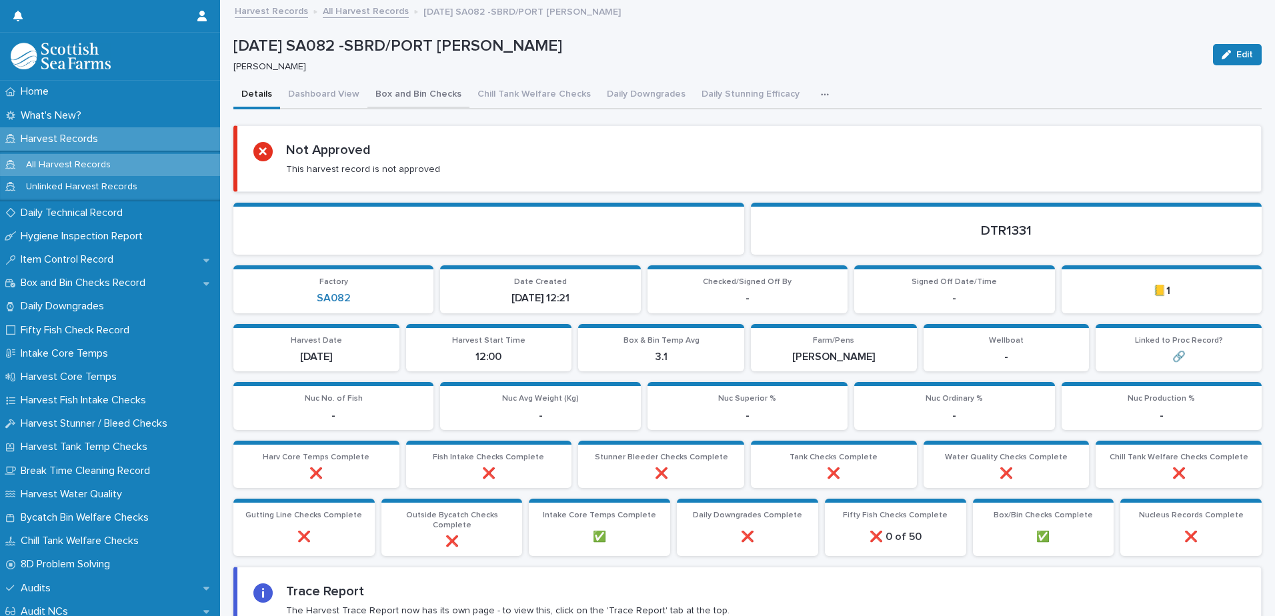 The image size is (1275, 616). I want to click on span: Linked to Proc Record?, so click(1179, 341).